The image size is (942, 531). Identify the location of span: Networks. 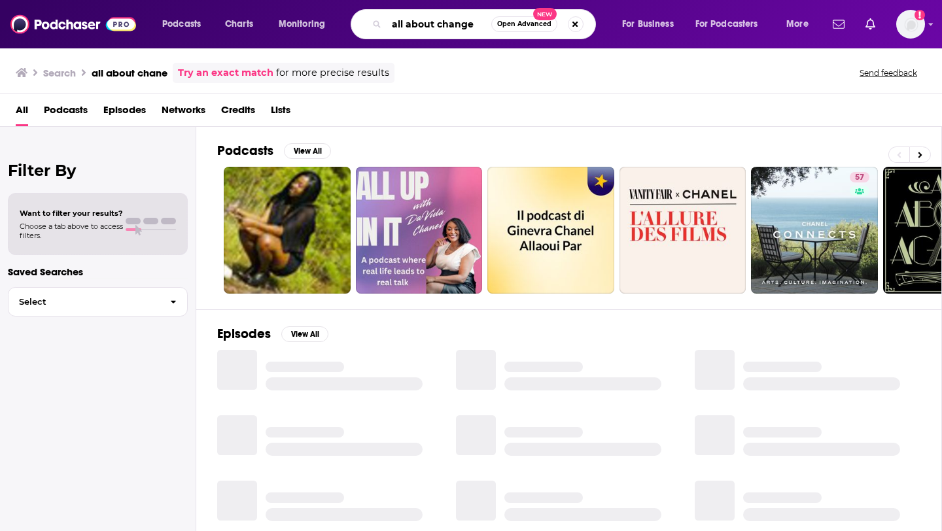
(183, 112).